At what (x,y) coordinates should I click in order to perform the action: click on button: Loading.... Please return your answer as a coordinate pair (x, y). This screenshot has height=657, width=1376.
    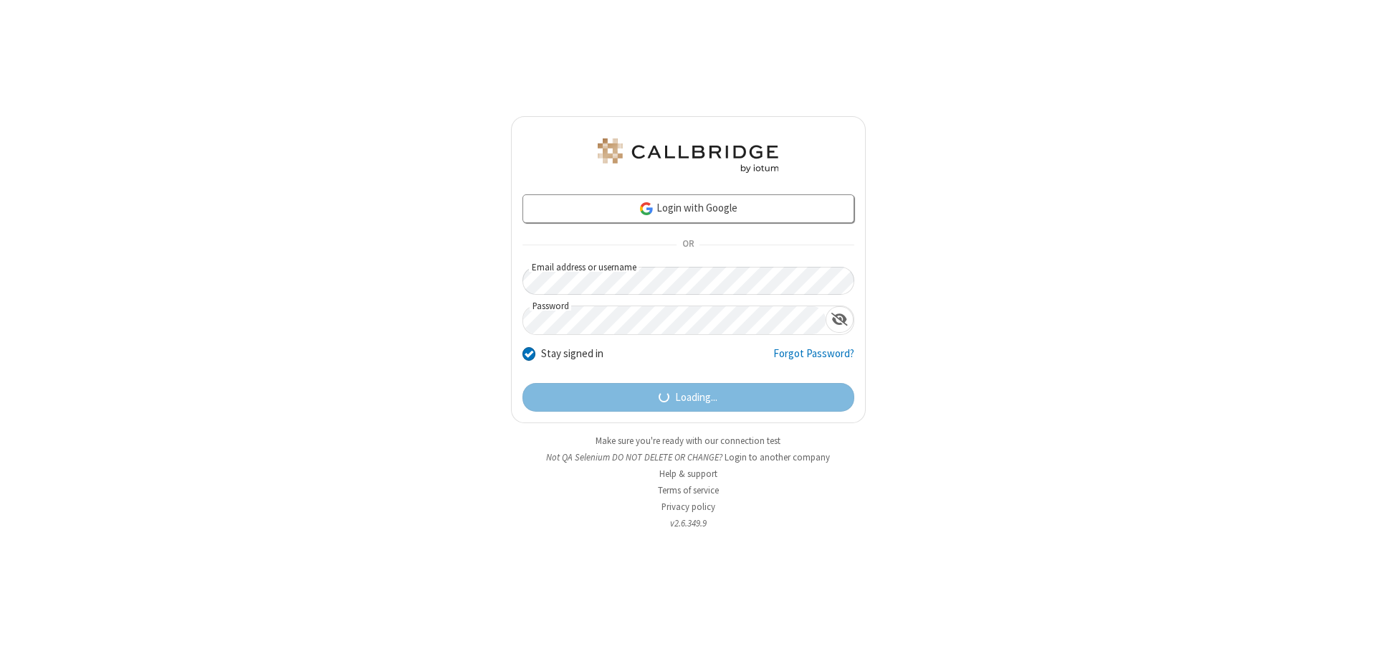
    Looking at the image, I should click on (688, 397).